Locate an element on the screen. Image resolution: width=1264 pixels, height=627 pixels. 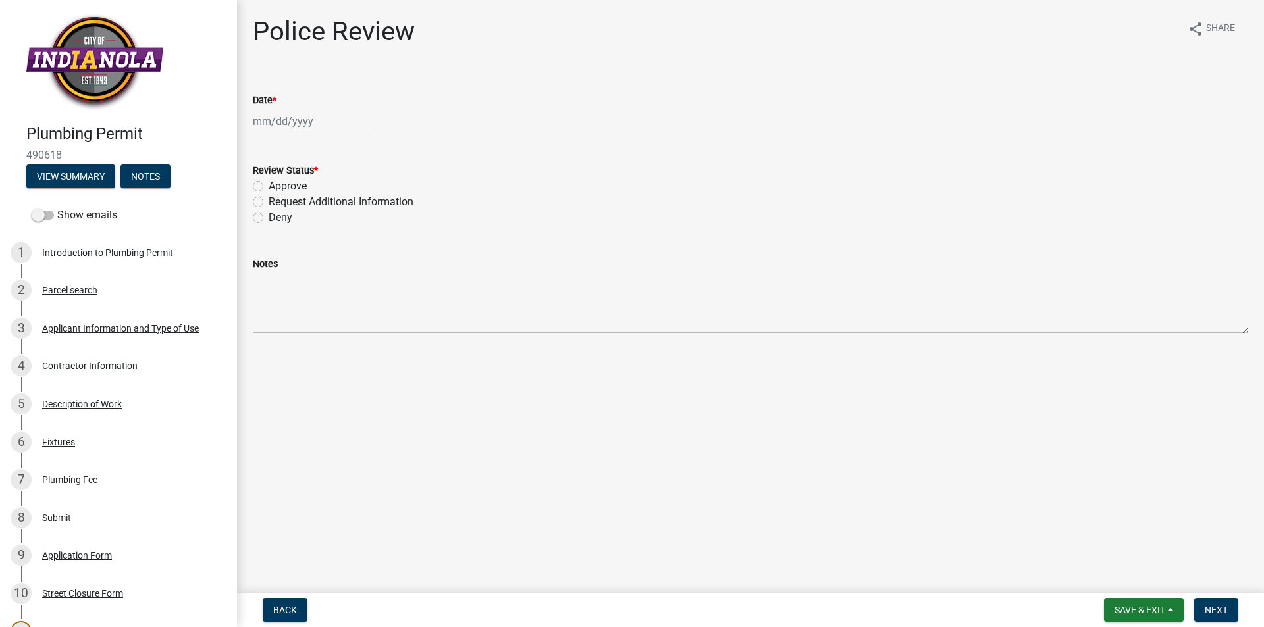
div: 5 is located at coordinates (21, 404).